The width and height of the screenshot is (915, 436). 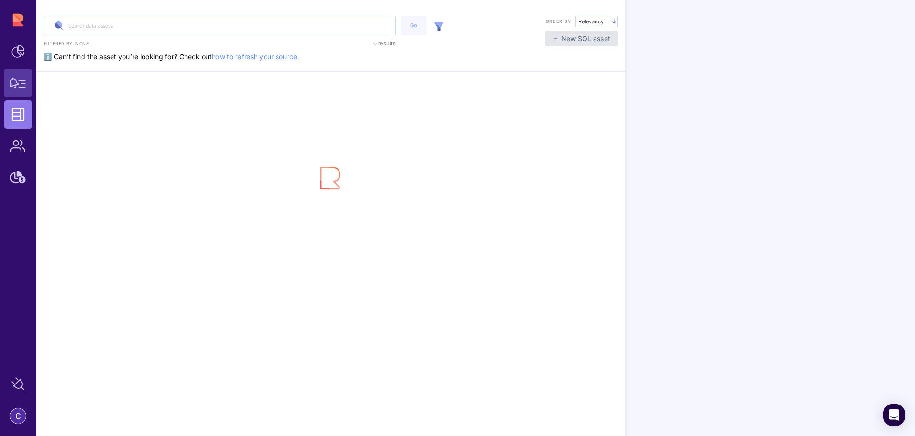 I want to click on img: search, so click(x=59, y=26).